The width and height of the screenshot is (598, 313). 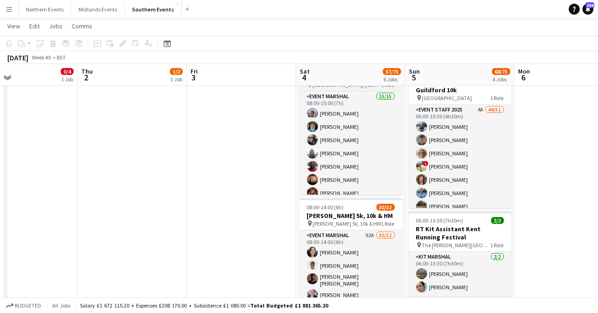 What do you see at coordinates (501, 71) in the screenshot?
I see `span: 68/75` at bounding box center [501, 71].